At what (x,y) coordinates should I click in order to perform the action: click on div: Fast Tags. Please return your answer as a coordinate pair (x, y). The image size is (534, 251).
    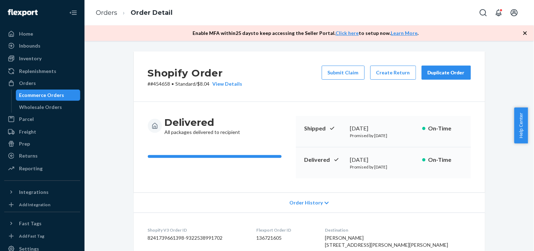
    Looking at the image, I should click on (30, 223).